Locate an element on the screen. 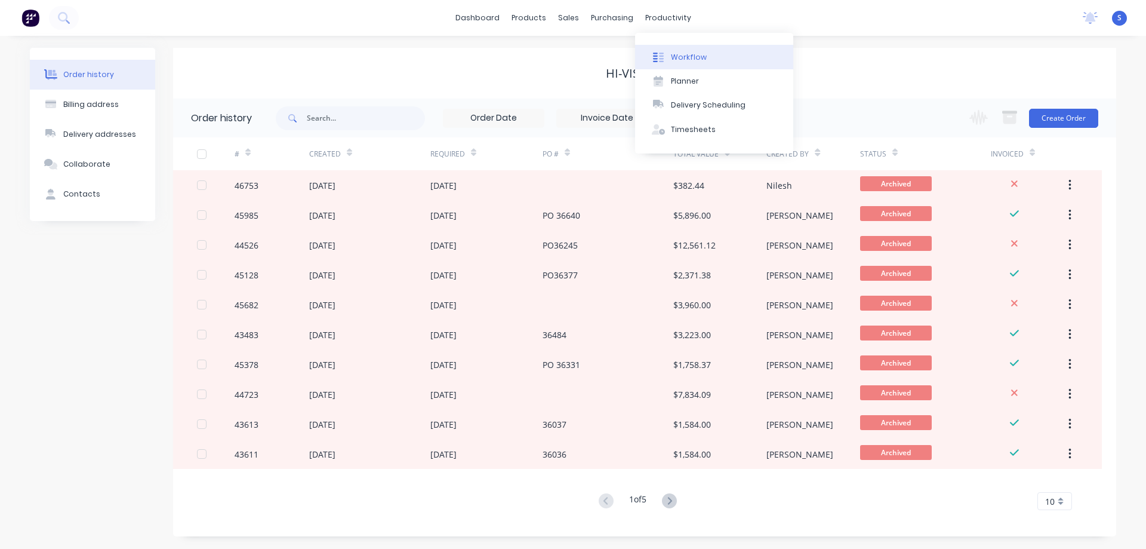 The width and height of the screenshot is (1146, 549). div: $3,223.00 is located at coordinates (692, 334).